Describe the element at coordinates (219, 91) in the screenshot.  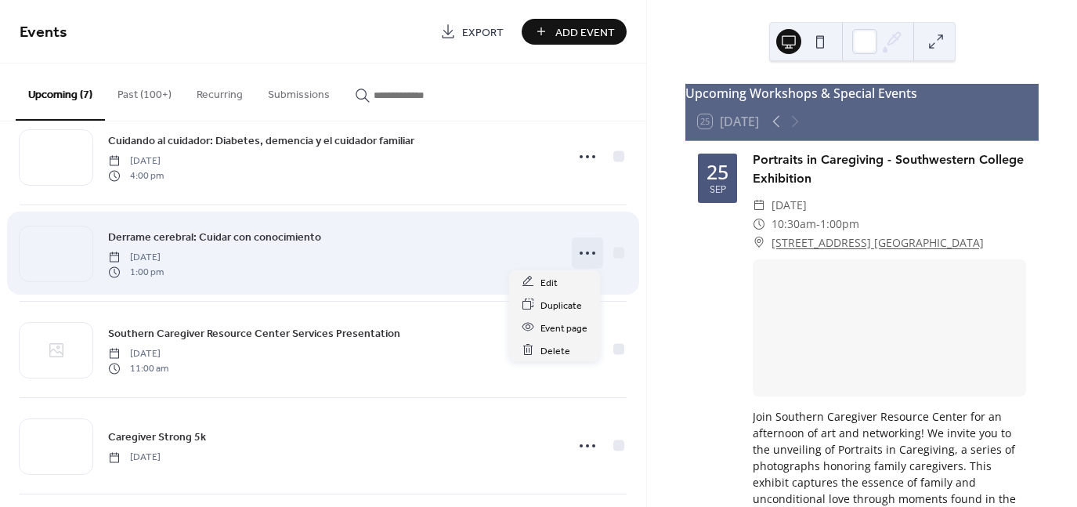
I see `button: Recurring` at that location.